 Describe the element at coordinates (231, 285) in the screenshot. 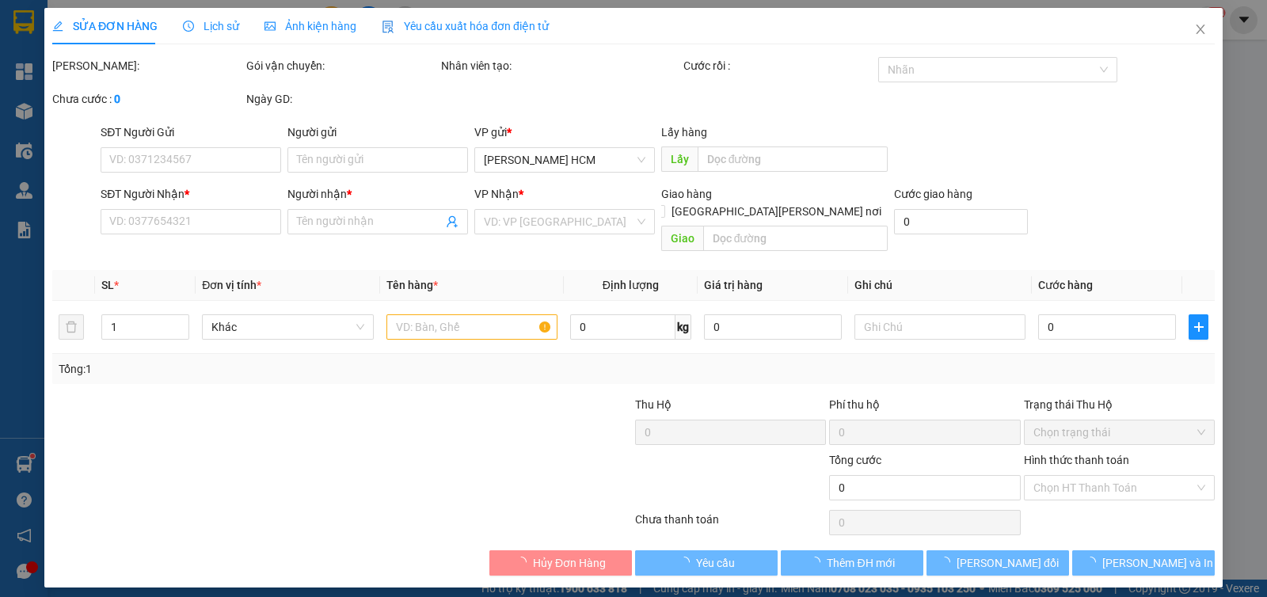

I see `span: Đơn vị tính` at that location.